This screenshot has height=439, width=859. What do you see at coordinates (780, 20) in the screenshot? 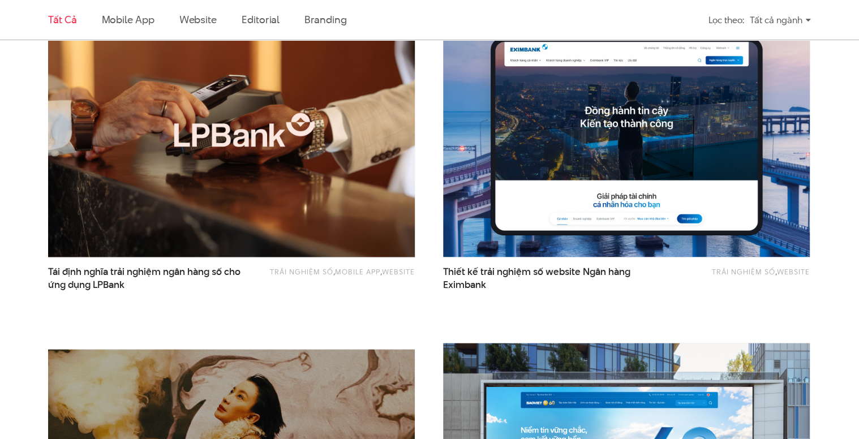
I see `div: Tất cả ngành` at bounding box center [780, 20].